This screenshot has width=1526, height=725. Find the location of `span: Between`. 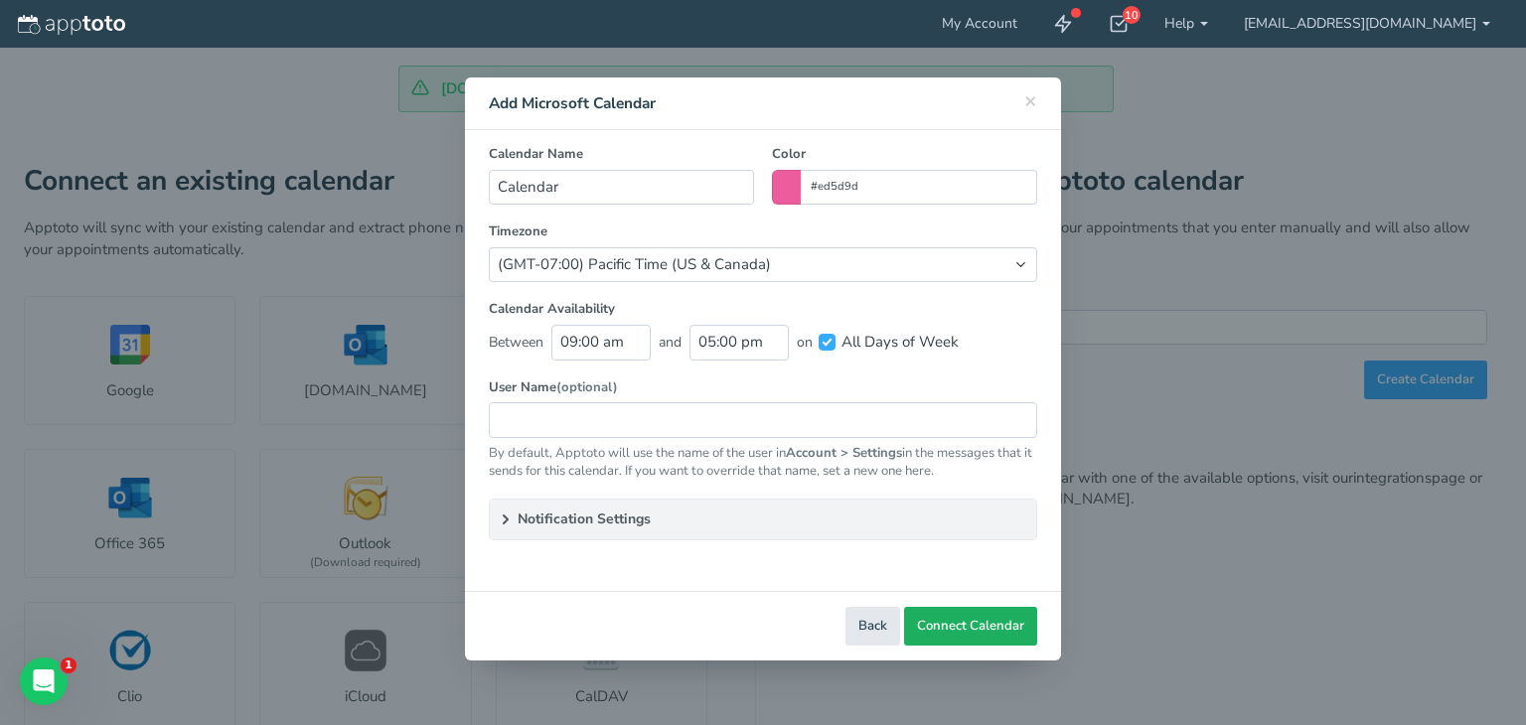

span: Between is located at coordinates (516, 343).